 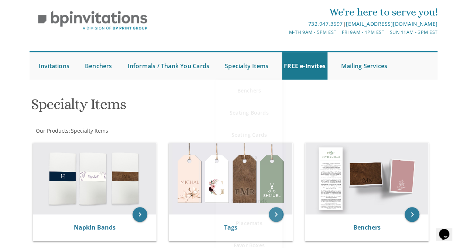 I want to click on a: Our Products, so click(x=52, y=131).